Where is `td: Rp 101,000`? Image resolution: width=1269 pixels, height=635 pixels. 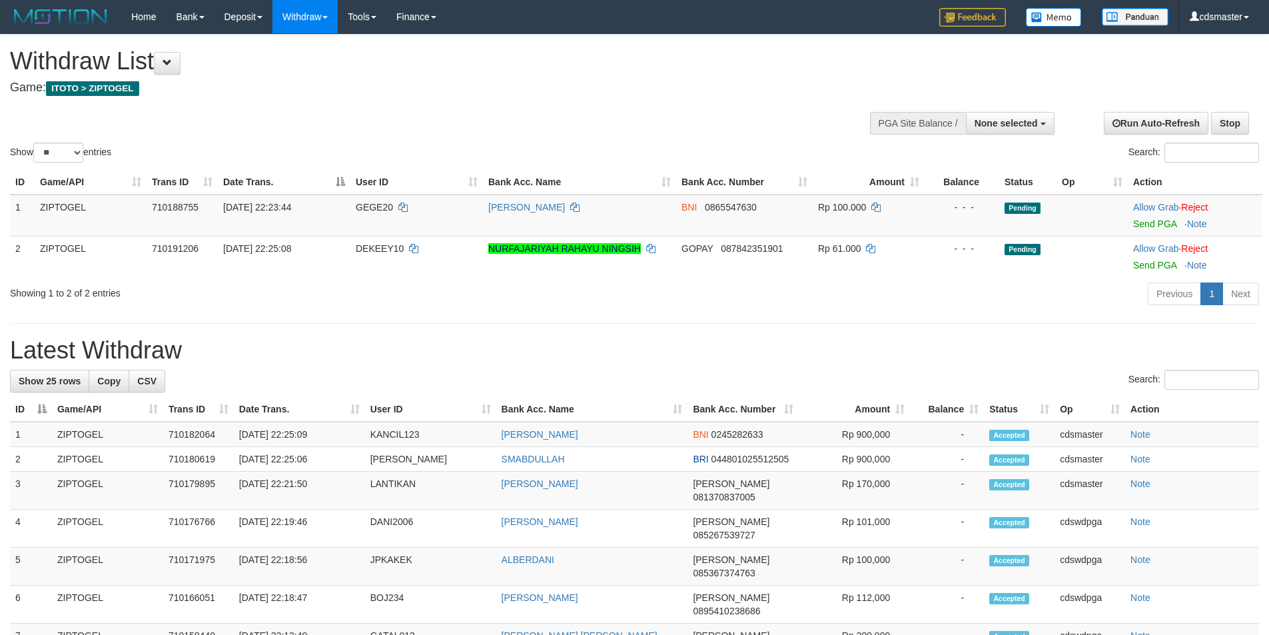
td: Rp 101,000 is located at coordinates (854, 528).